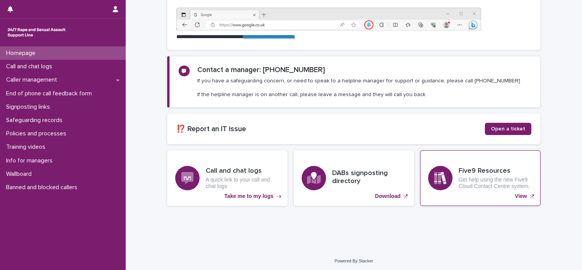 The width and height of the screenshot is (582, 270). Describe the element at coordinates (331, 129) in the screenshot. I see `h2: ⁉️ Report an IT issue` at that location.